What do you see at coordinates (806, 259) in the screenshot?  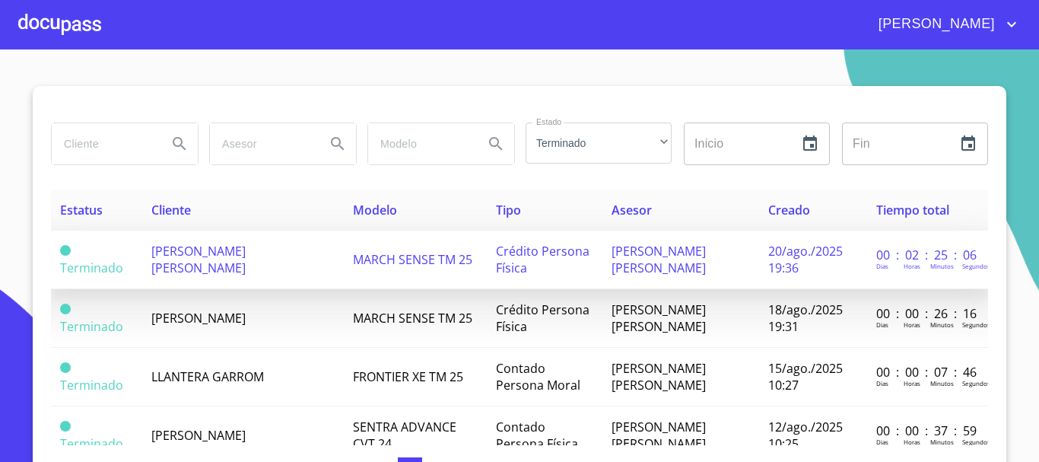 I see `span: 20/ago./2025 19:36` at bounding box center [806, 259].